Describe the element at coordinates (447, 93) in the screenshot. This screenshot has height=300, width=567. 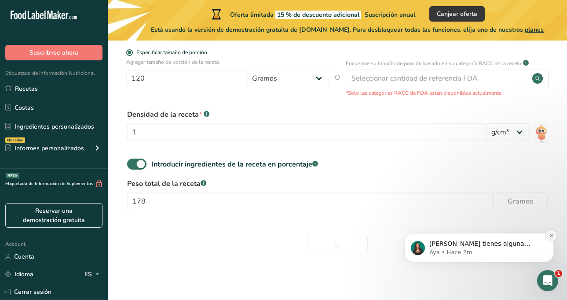
I see `p: *Solo las categorías RACC de FDA están disponibles actualmente` at that location.